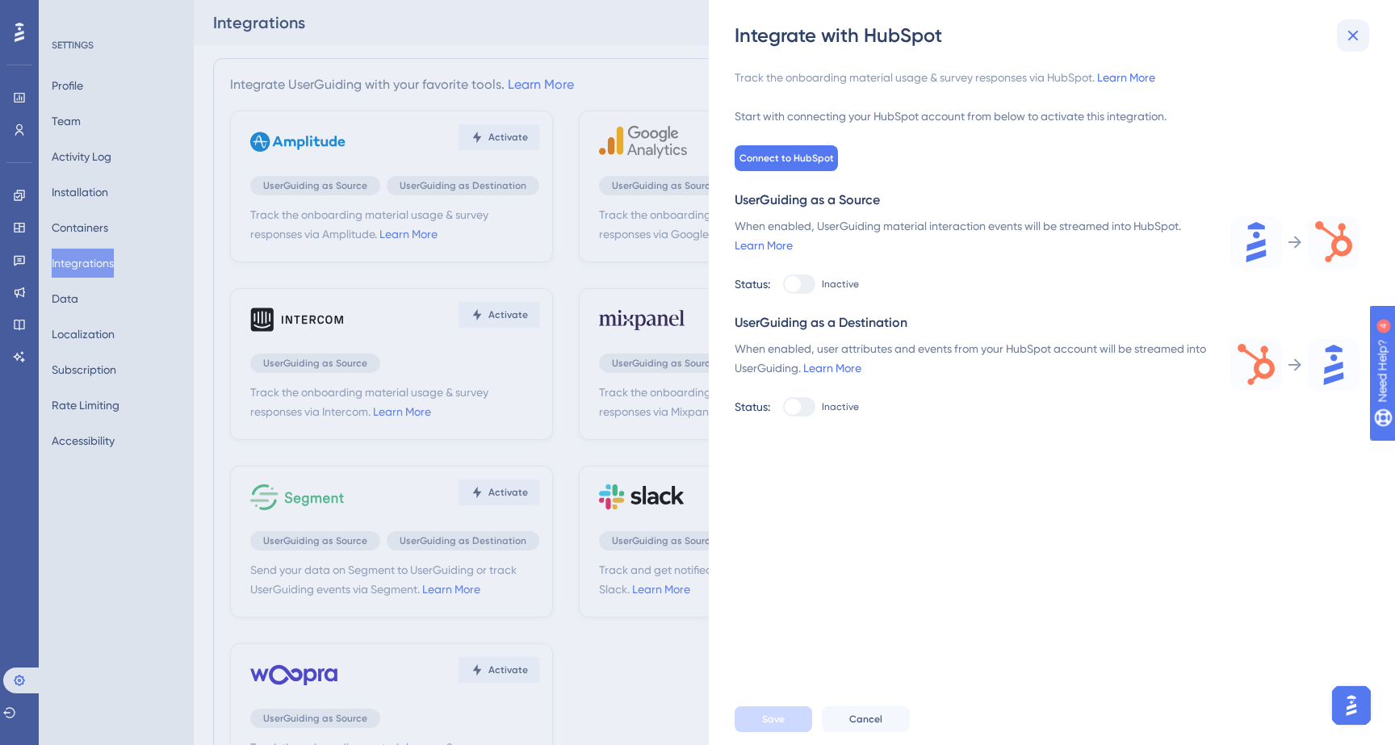 The width and height of the screenshot is (1395, 745). What do you see at coordinates (773, 719) in the screenshot?
I see `span: Save` at bounding box center [773, 719].